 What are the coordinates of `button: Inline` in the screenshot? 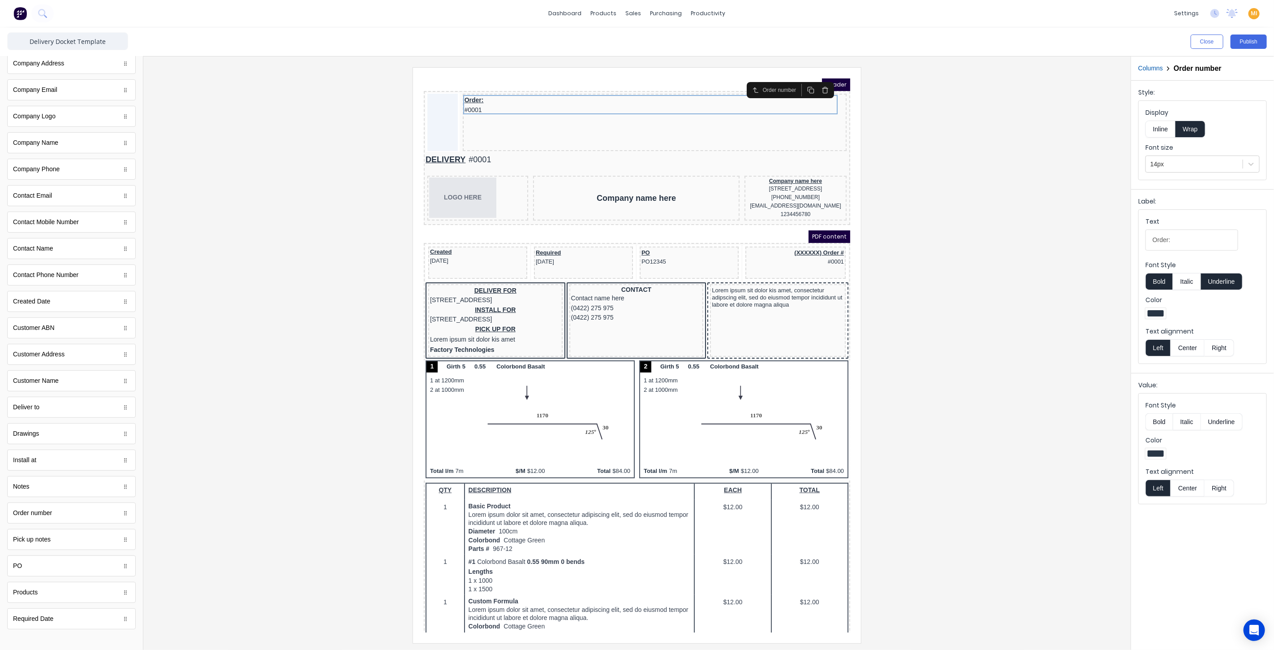 It's located at (1161, 129).